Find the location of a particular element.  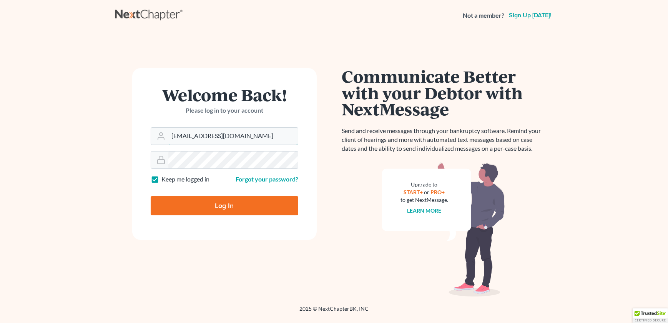

img: nextmessage_bg-59042aed3d76b12b5cd301f8e5b87938c9018125f34e5fa2b7a6b67550977c72.svg is located at coordinates (443, 229).